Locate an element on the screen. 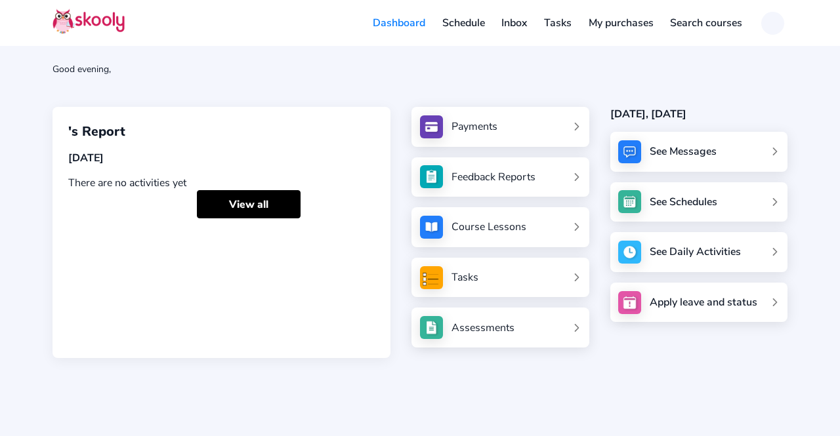 This screenshot has width=840, height=436. img: Skooly is located at coordinates (89, 21).